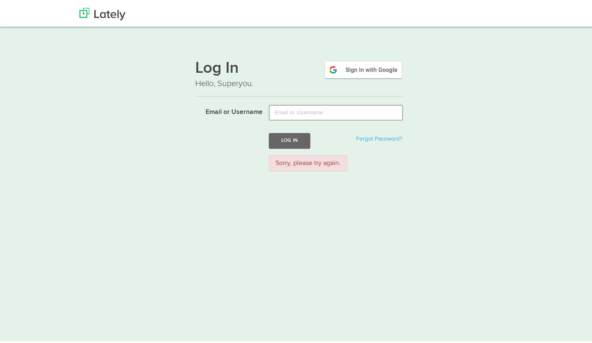  I want to click on button: Log In, so click(290, 139).